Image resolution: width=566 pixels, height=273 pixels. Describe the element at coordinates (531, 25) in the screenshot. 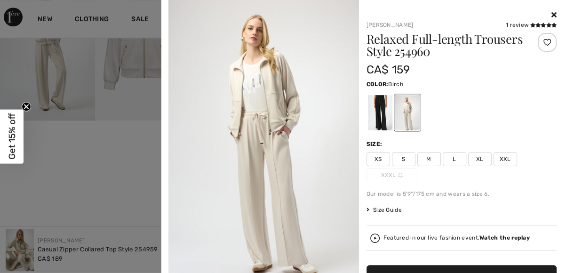

I see `div: 1 review` at that location.